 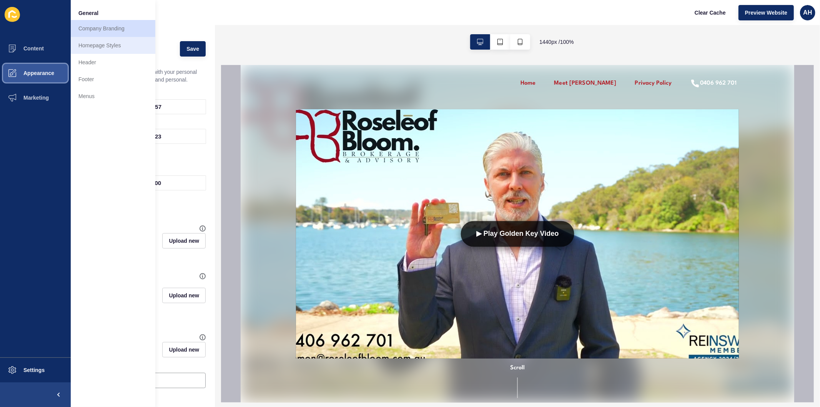 I want to click on span: AH, so click(x=808, y=13).